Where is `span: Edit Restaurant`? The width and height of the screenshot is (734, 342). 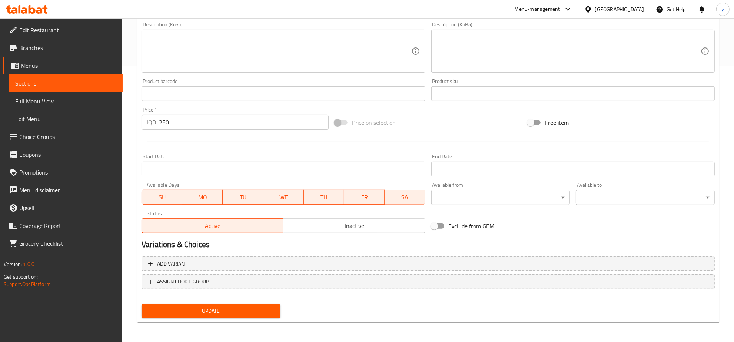
span: Edit Restaurant is located at coordinates (68, 30).